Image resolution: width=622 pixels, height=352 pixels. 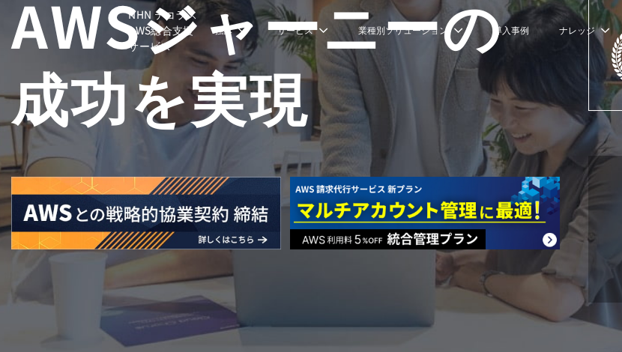 What do you see at coordinates (163, 30) in the screenshot?
I see `span: NHN テコラス AWS総合支援サービス` at bounding box center [163, 30].